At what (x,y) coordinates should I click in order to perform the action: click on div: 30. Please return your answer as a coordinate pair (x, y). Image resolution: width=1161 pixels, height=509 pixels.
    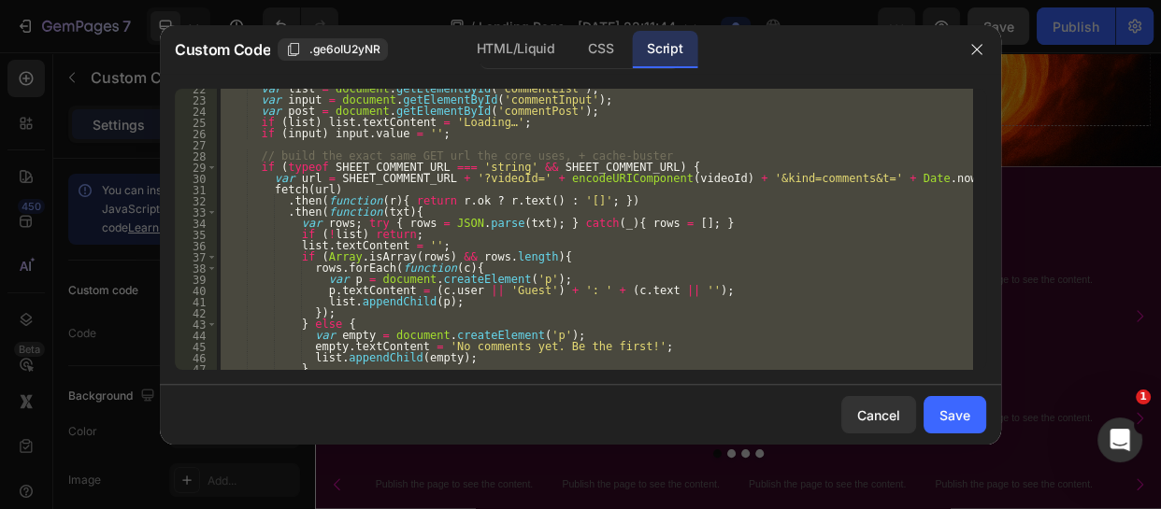
    Looking at the image, I should click on (195, 179).